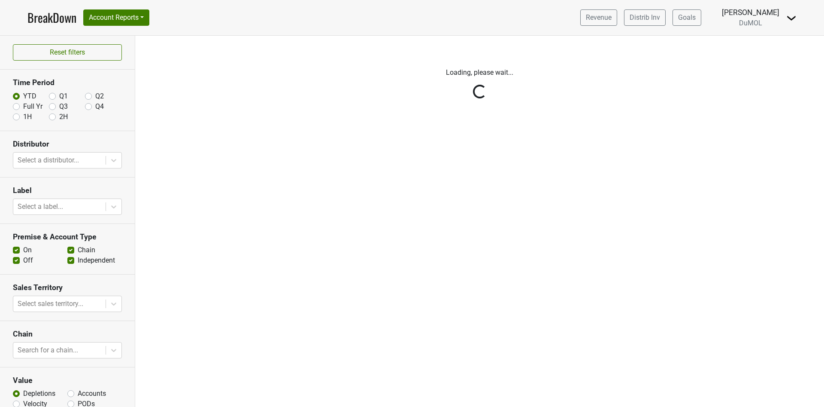  What do you see at coordinates (599, 18) in the screenshot?
I see `a: Revenue` at bounding box center [599, 18].